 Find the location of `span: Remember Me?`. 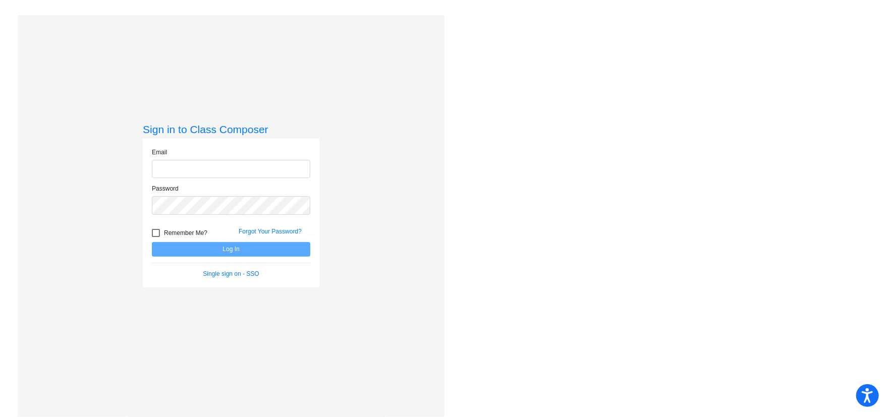

span: Remember Me? is located at coordinates (186, 233).